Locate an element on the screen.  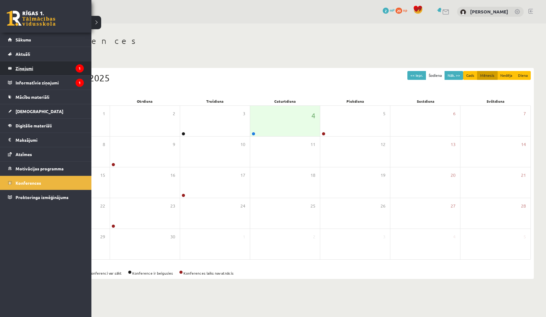
h1: Konferences is located at coordinates (285, 41).